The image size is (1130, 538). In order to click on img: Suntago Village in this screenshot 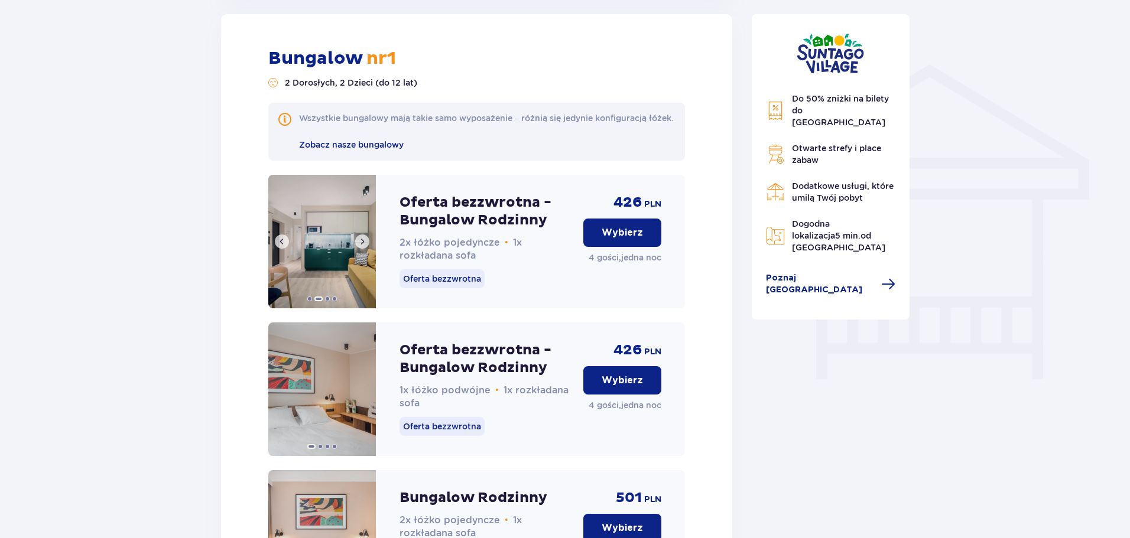, I will do `click(830, 53)`.